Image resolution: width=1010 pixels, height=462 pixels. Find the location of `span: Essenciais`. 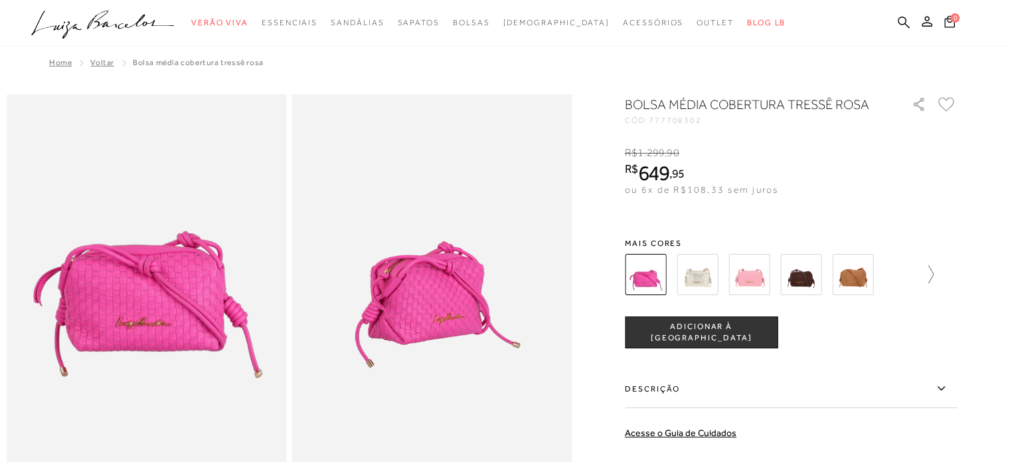

span: Essenciais is located at coordinates (290, 23).